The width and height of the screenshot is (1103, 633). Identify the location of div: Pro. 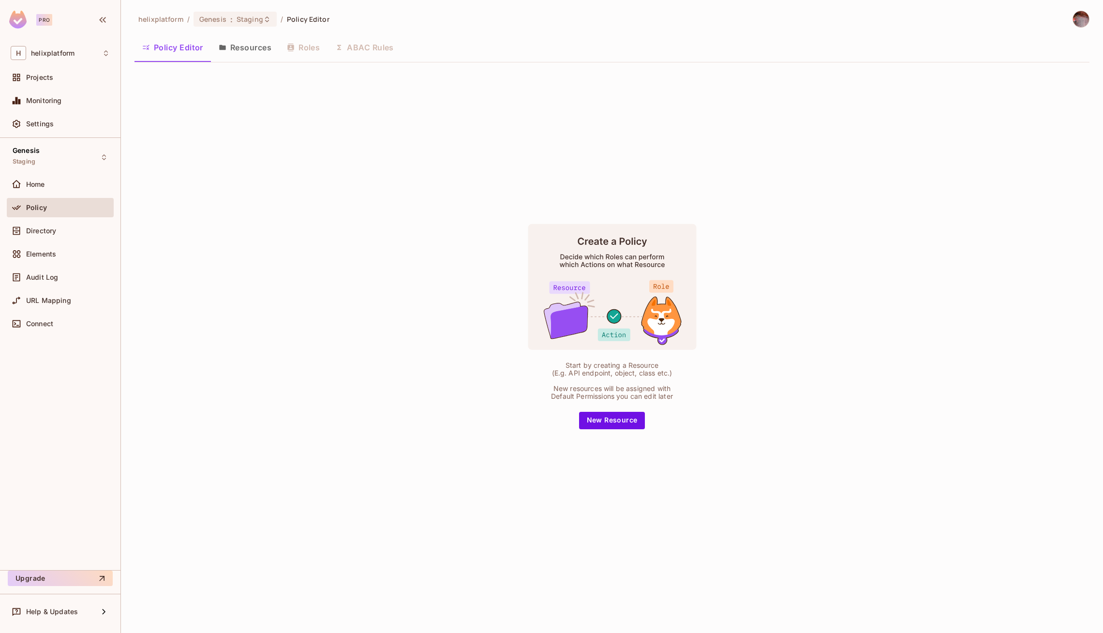
(44, 20).